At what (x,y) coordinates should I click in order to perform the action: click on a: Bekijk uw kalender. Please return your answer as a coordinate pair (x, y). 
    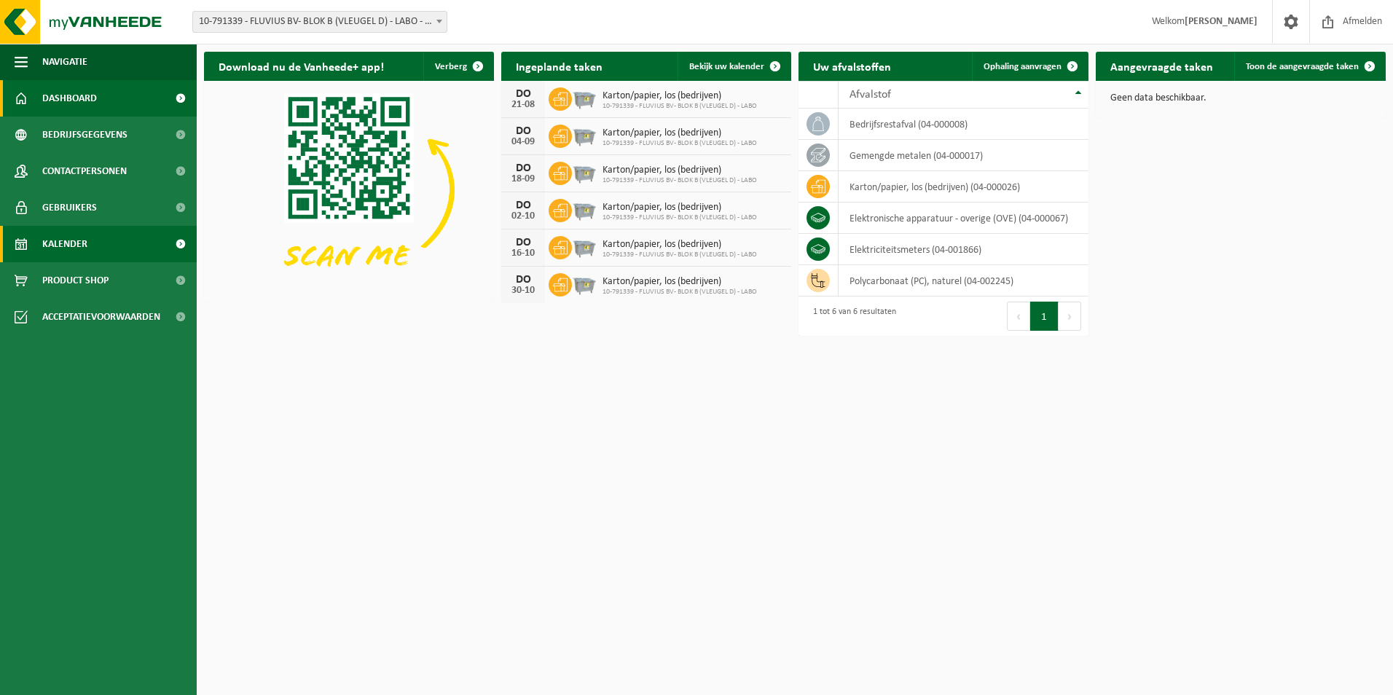
    Looking at the image, I should click on (733, 66).